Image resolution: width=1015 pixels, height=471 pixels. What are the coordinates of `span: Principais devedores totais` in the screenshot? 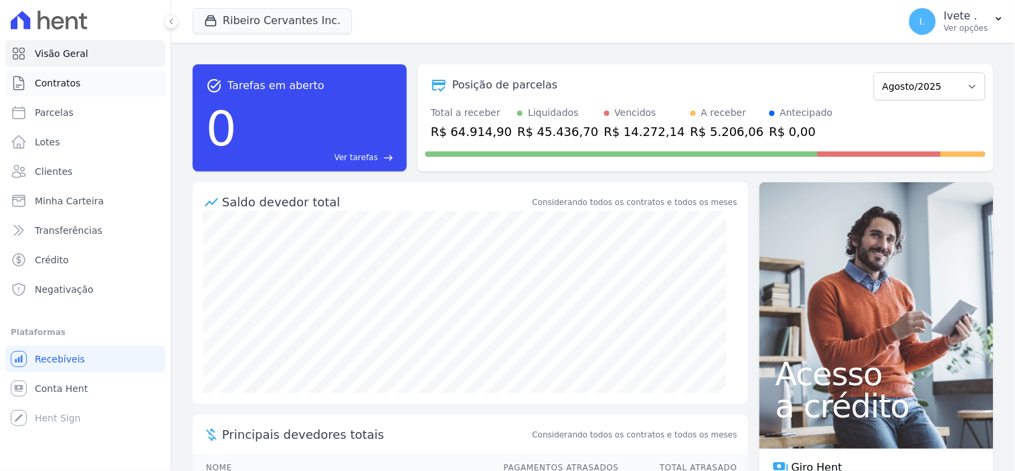 It's located at (376, 434).